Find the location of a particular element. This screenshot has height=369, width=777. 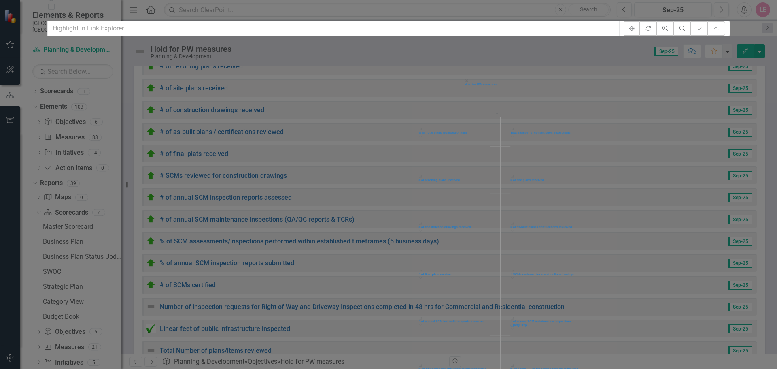

a: Total number of construction inspections is located at coordinates (546, 133).